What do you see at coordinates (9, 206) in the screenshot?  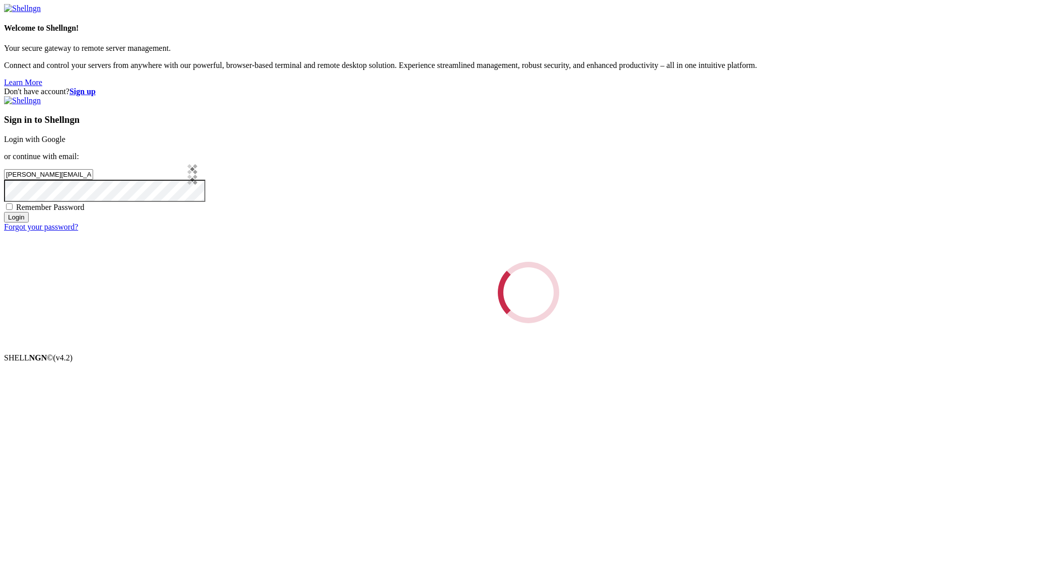 I see `input: Remember Password` at bounding box center [9, 206].